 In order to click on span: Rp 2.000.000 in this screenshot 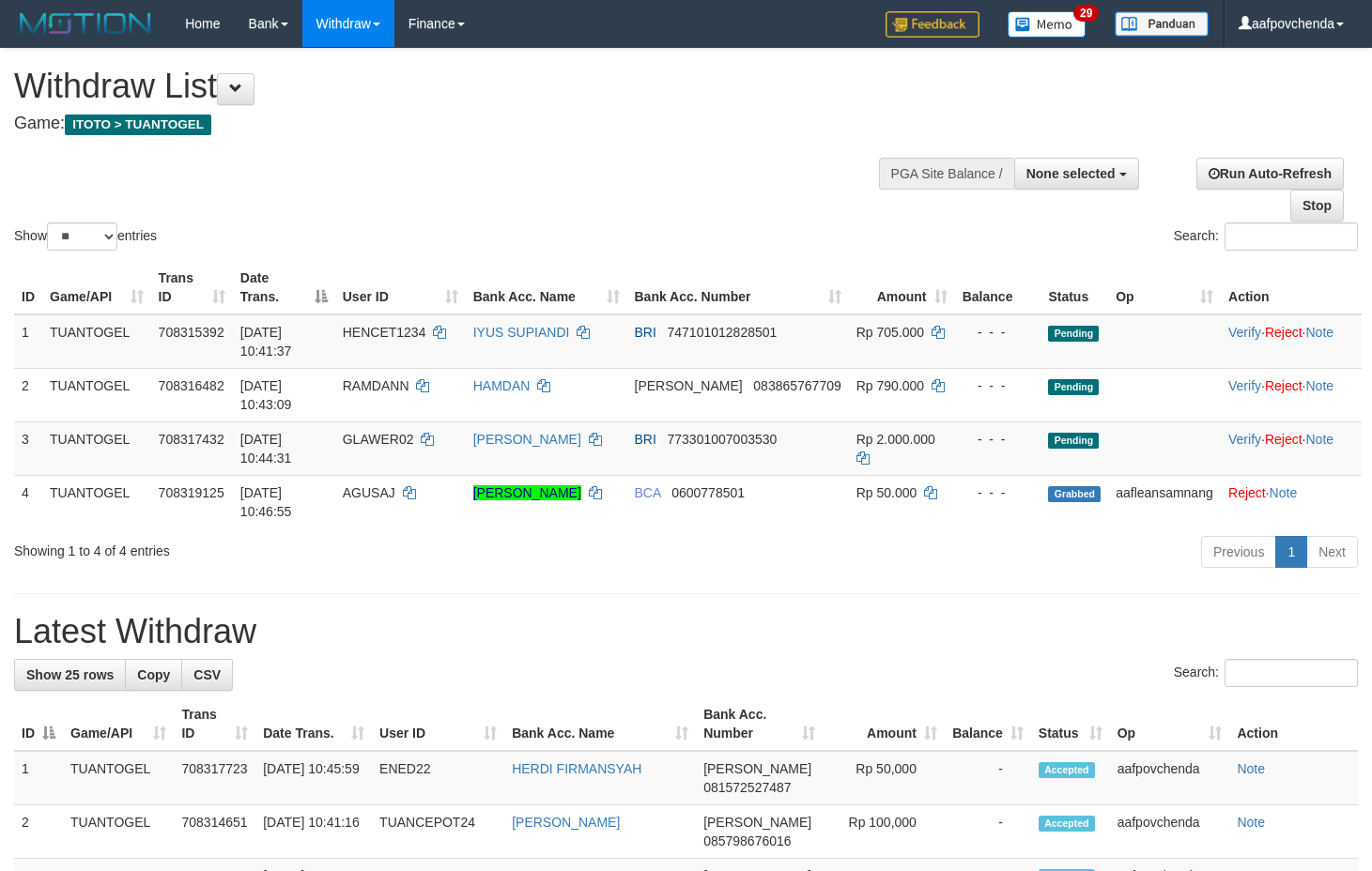, I will do `click(896, 439)`.